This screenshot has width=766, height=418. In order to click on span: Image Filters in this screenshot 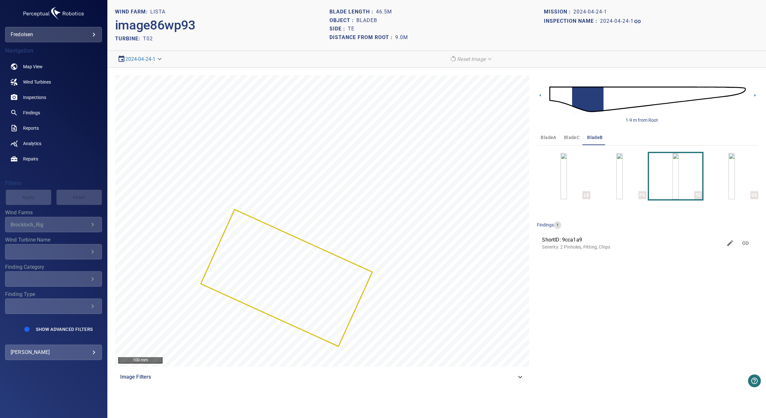, I will do `click(318, 377)`.